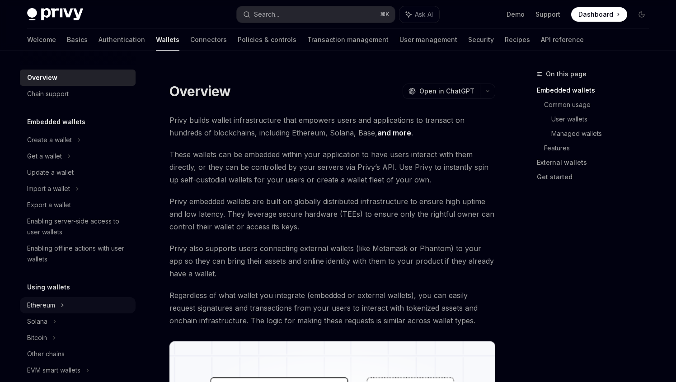 This screenshot has height=382, width=676. Describe the element at coordinates (48, 94) in the screenshot. I see `div: Chain support` at that location.